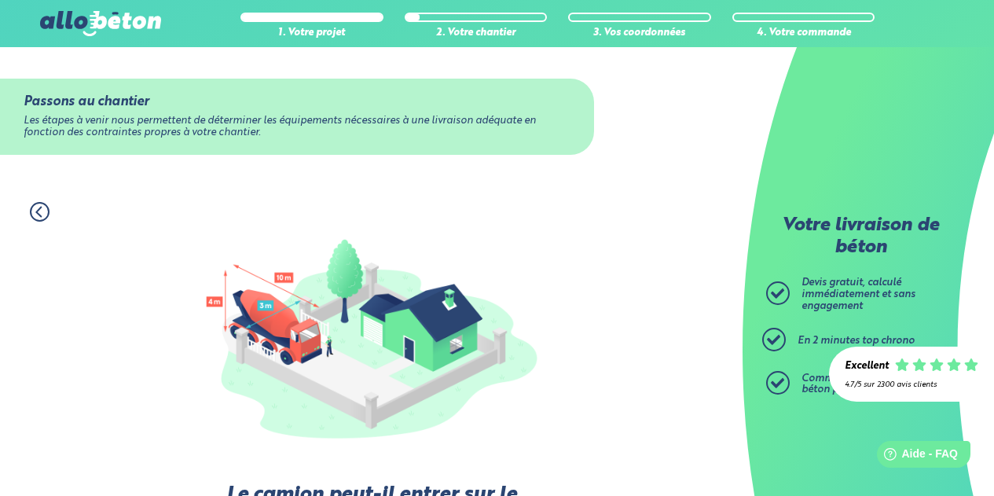  What do you see at coordinates (858, 294) in the screenshot?
I see `span: Devis gratuit, calculé immédiatement et sans engagement` at bounding box center [858, 294].